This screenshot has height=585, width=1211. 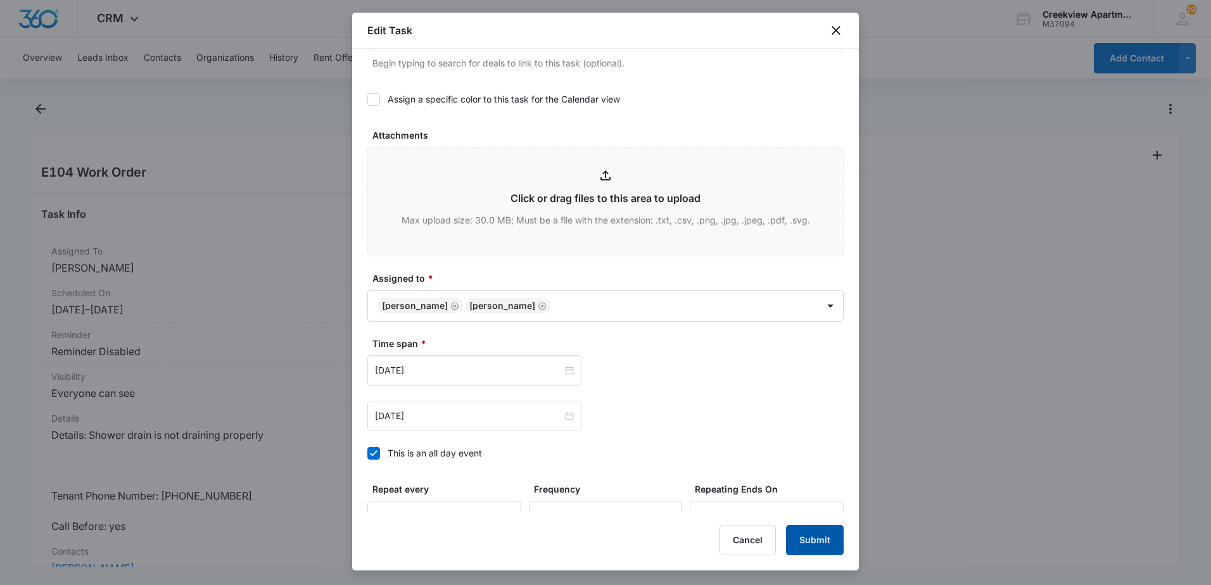 What do you see at coordinates (610, 135) in the screenshot?
I see `label: Attachments` at bounding box center [610, 135].